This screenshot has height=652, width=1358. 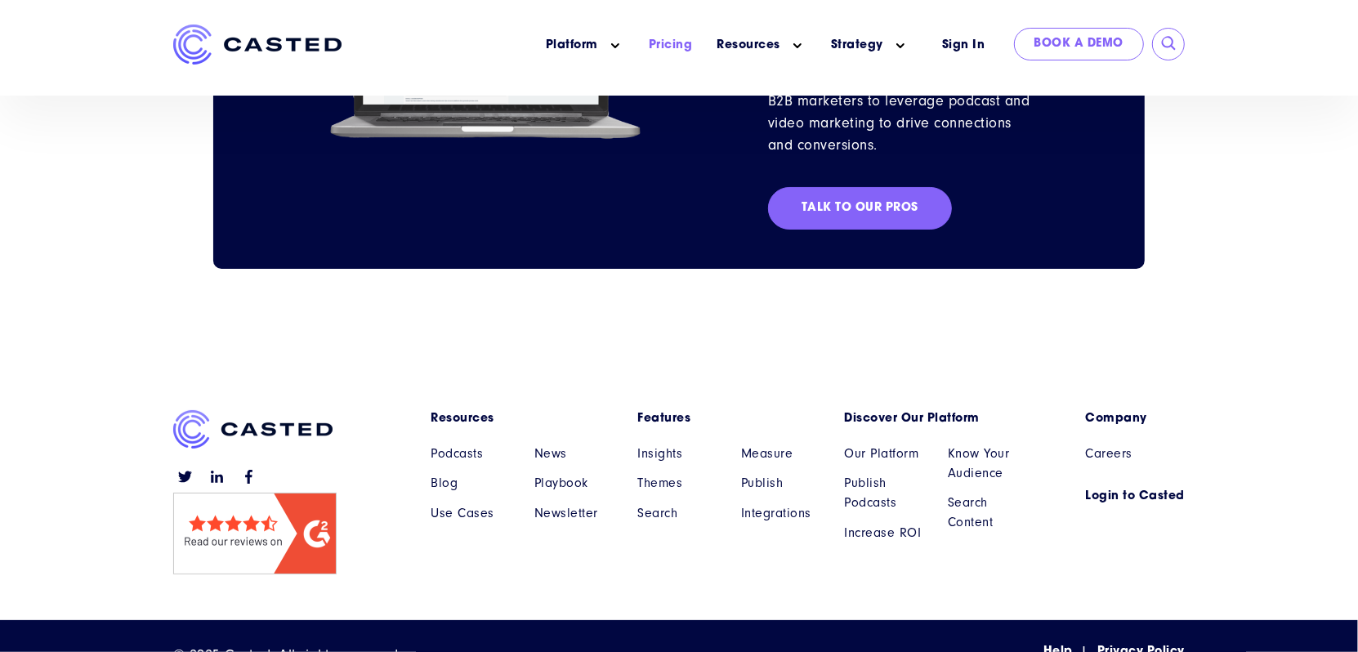 What do you see at coordinates (255, 533) in the screenshot?
I see `img: Read Casted reviews on G2` at bounding box center [255, 533].